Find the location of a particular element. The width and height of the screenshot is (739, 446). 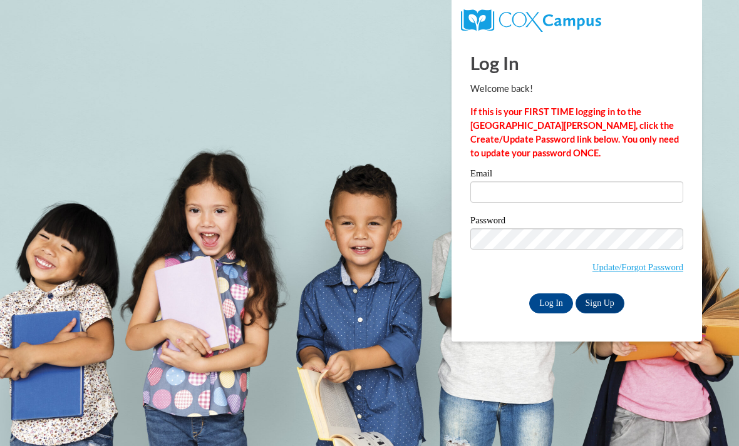

img: COX Campus is located at coordinates (531, 21).